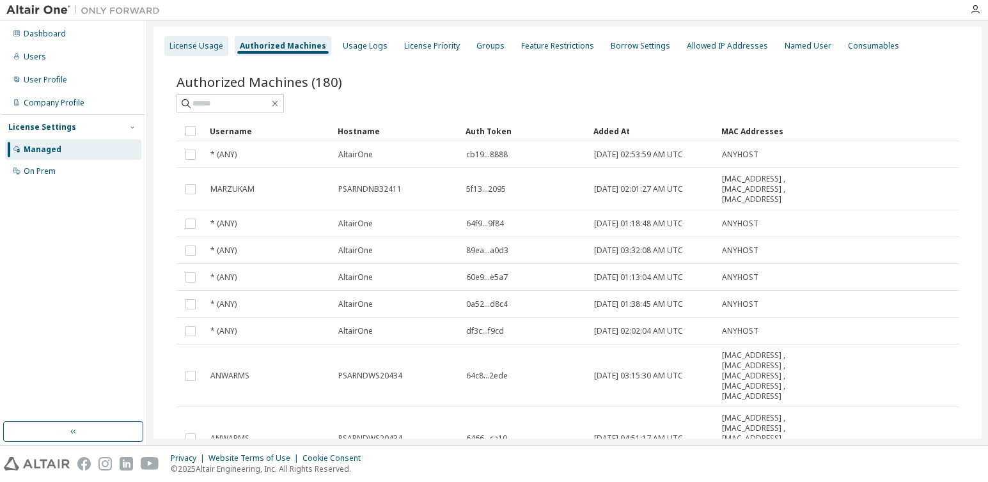  Describe the element at coordinates (84, 464) in the screenshot. I see `img: facebook.svg` at that location.